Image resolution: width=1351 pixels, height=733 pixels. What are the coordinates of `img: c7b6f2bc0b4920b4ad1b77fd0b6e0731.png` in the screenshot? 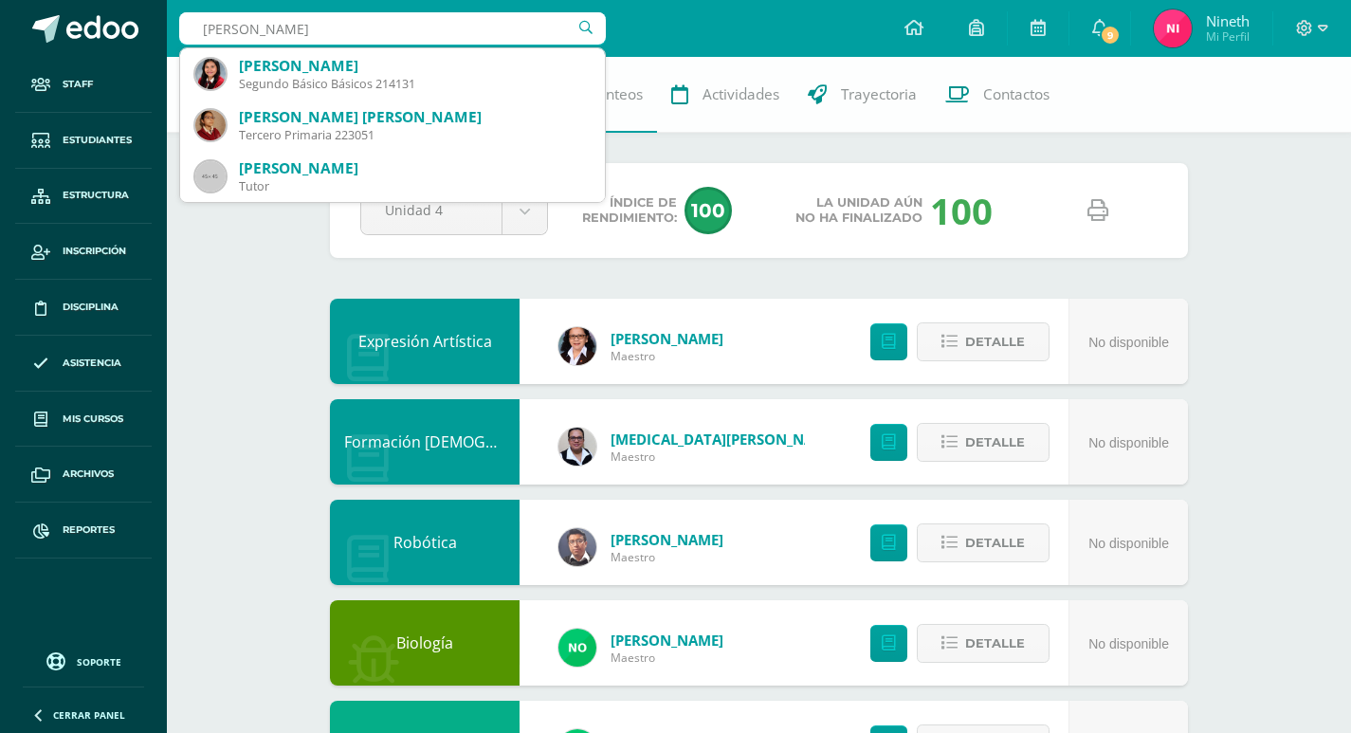 It's located at (578, 547).